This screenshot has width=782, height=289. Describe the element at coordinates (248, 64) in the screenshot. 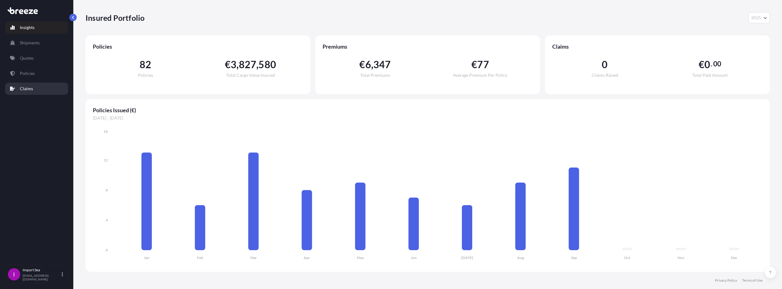

I see `span: 827` at that location.